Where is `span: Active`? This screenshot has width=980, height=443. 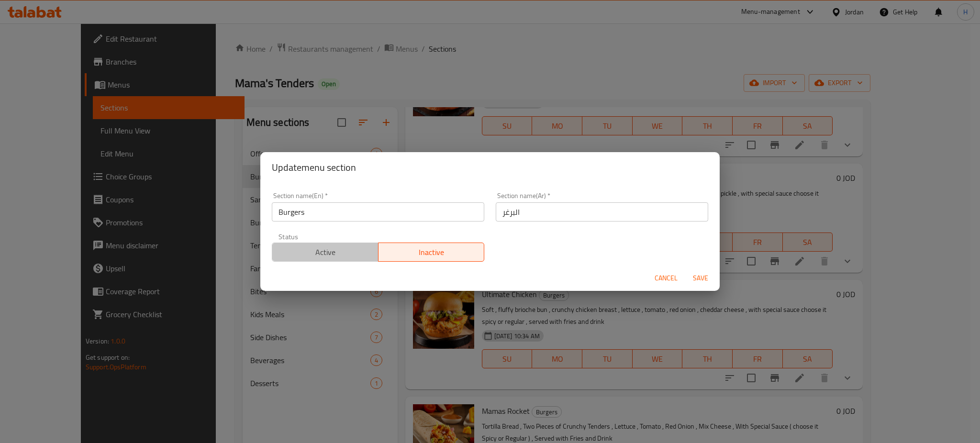 span: Active is located at coordinates (325, 252).